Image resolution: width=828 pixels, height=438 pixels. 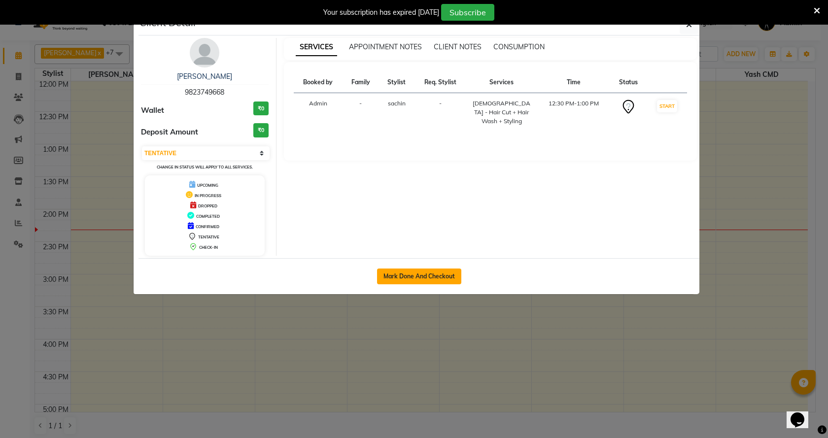 What do you see at coordinates (385, 47) in the screenshot?
I see `span: APPOINTMENT NOTES` at bounding box center [385, 47].